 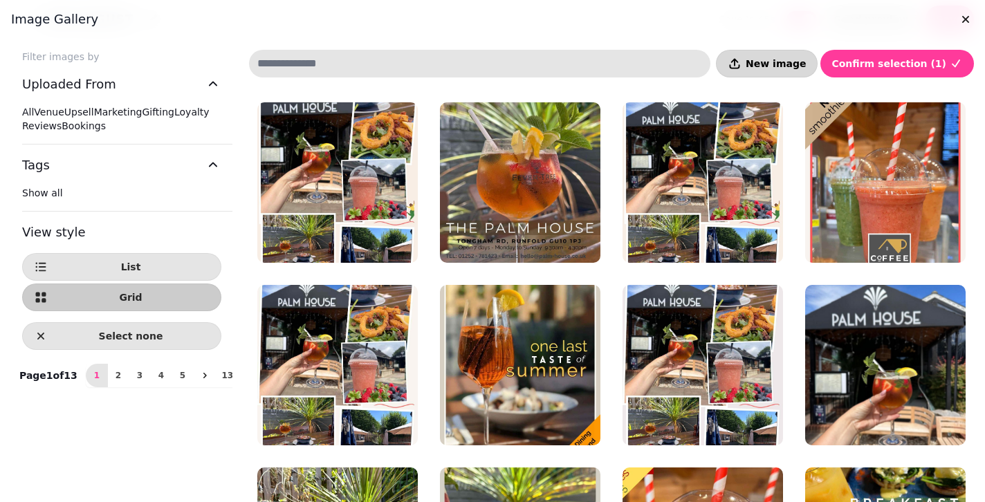 What do you see at coordinates (161, 376) in the screenshot?
I see `button: 4` at bounding box center [161, 376].